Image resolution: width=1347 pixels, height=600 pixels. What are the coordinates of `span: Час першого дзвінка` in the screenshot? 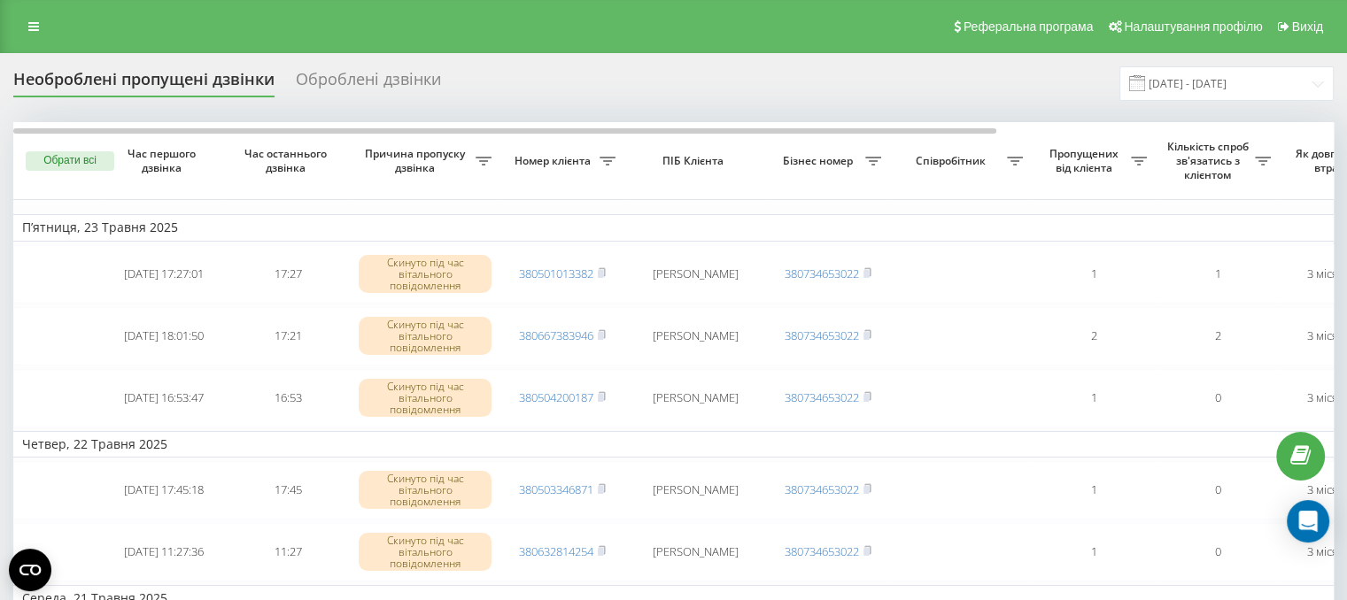 It's located at (164, 160).